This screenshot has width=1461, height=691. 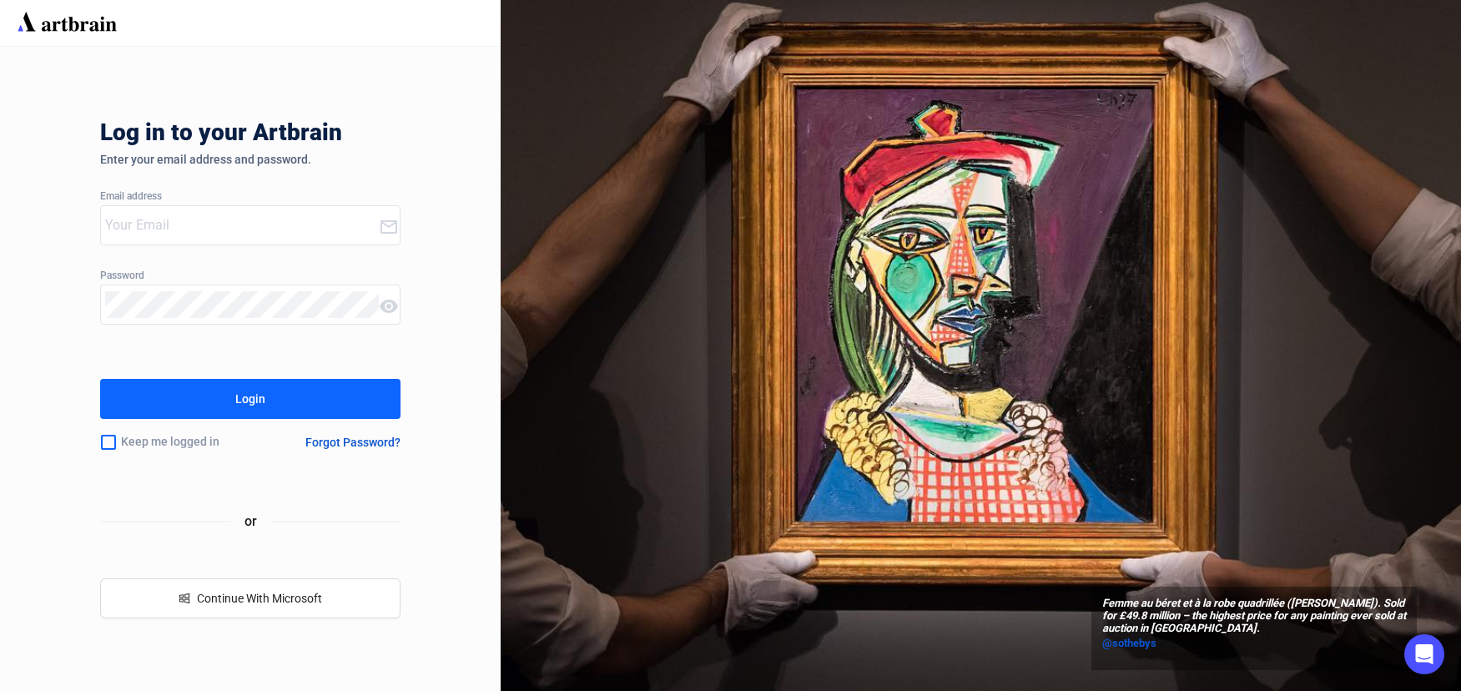 I want to click on div: Enter your email address and password., so click(x=250, y=159).